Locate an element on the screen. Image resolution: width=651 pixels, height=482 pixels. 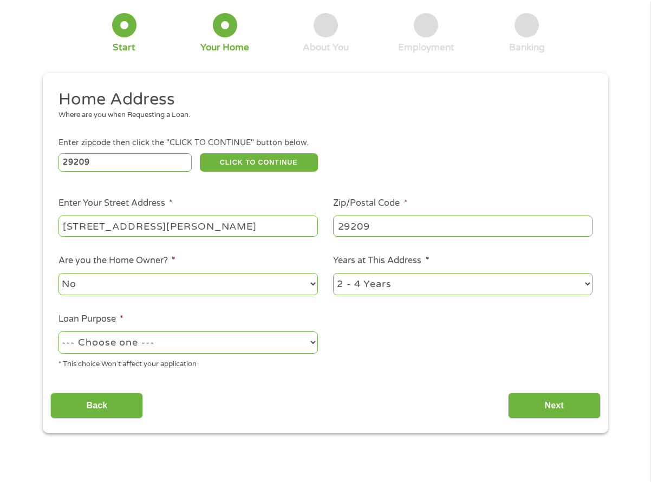
div: Enter zipcode then click the "CLICK TO CONTINUE" button below. is located at coordinates (325, 143).